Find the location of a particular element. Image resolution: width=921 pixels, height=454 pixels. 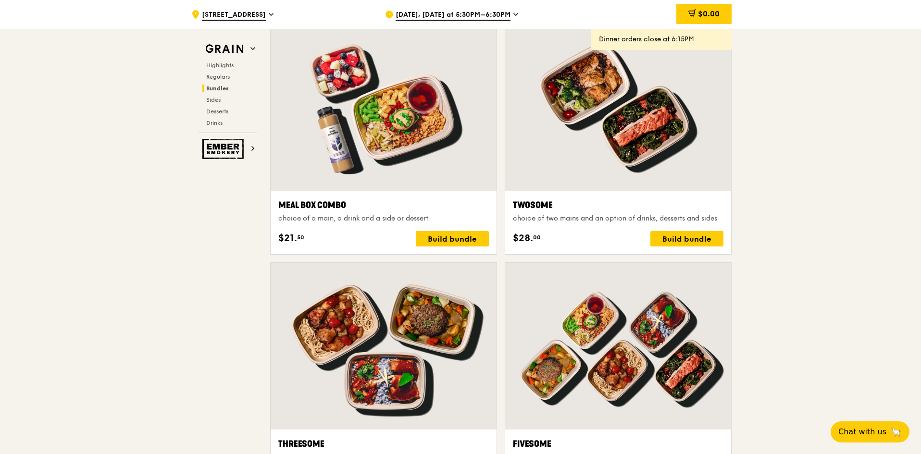

span: 00 is located at coordinates (537, 237).